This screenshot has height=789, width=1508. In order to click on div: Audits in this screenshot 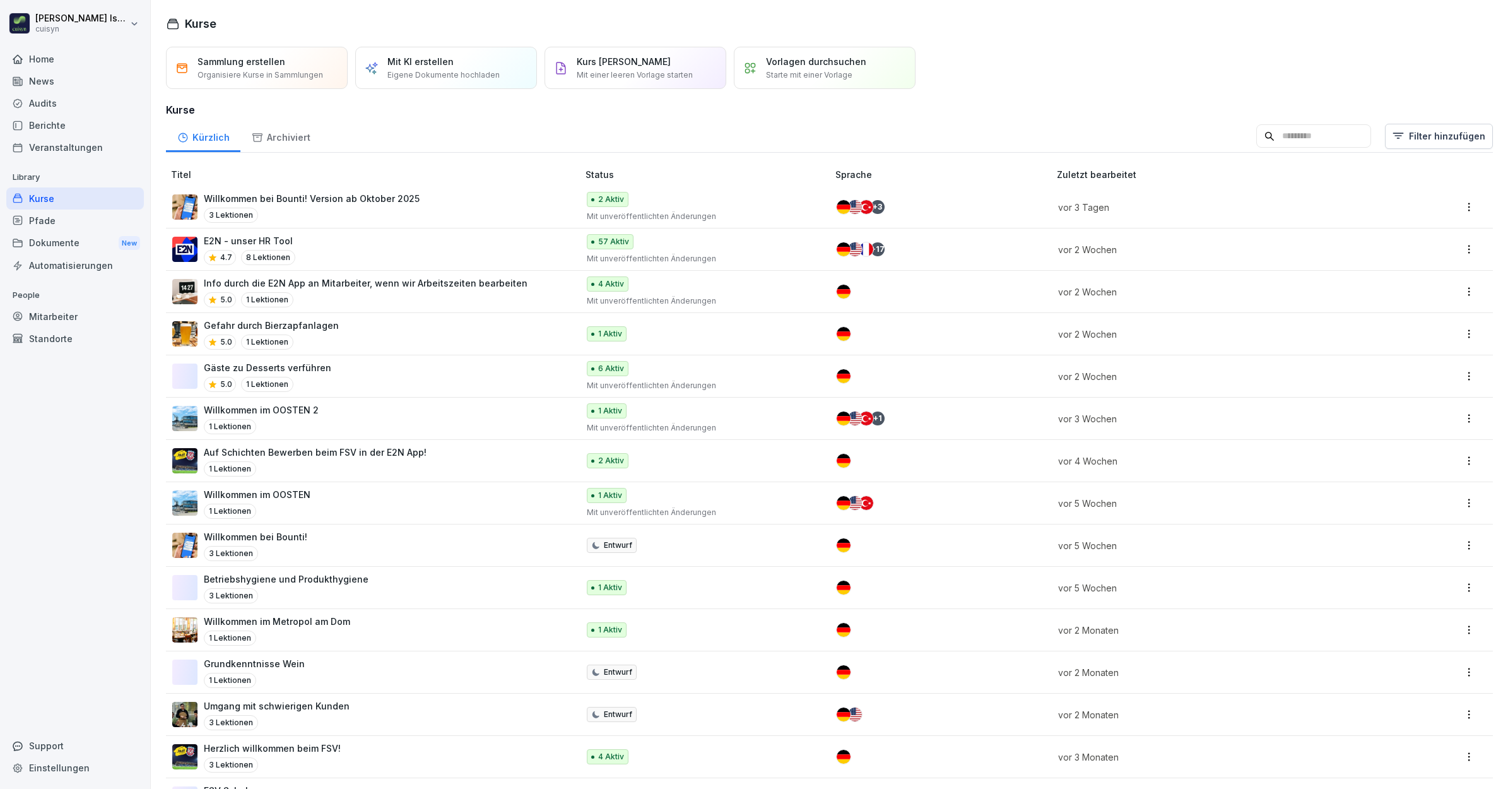, I will do `click(75, 103)`.